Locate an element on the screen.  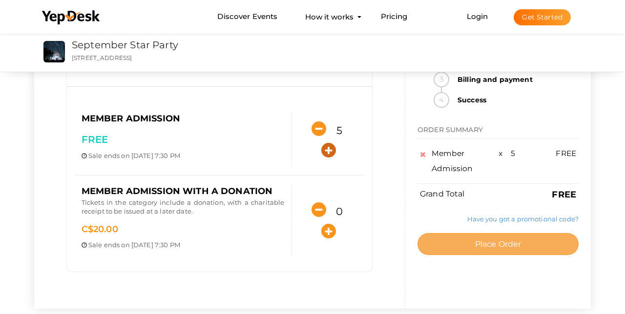
p: FREE is located at coordinates (183, 140).